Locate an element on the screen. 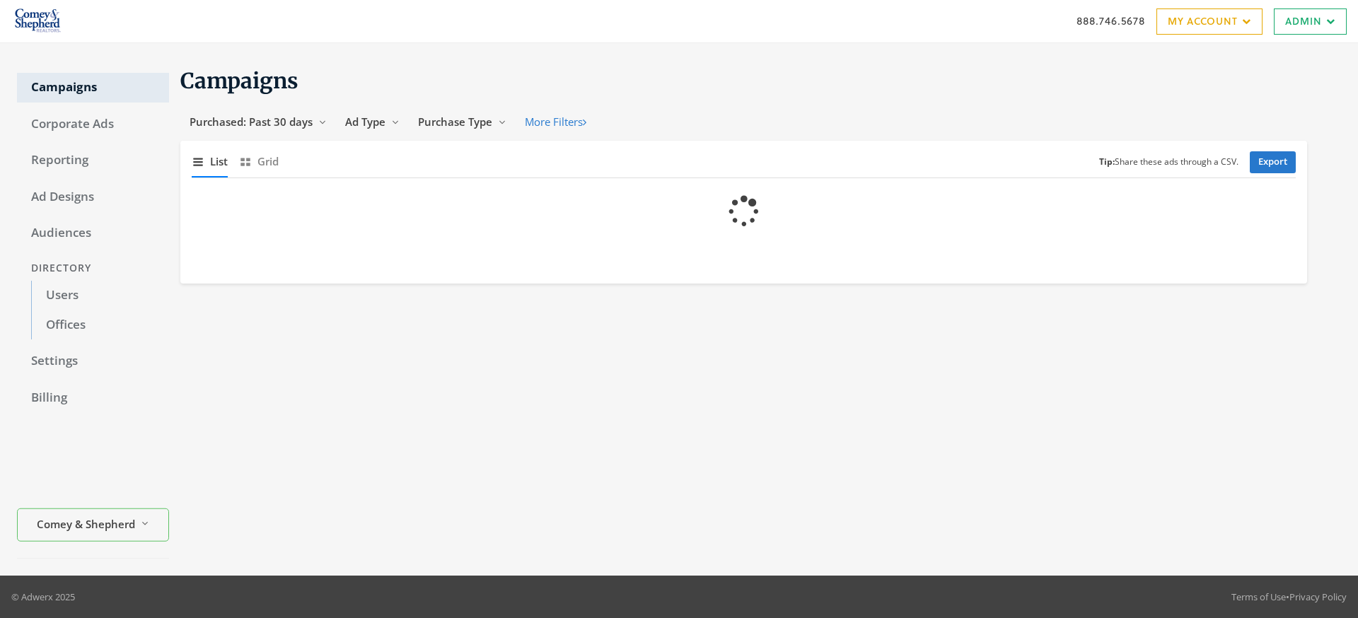 The image size is (1358, 618). button: Comey & Shepherd is located at coordinates (93, 525).